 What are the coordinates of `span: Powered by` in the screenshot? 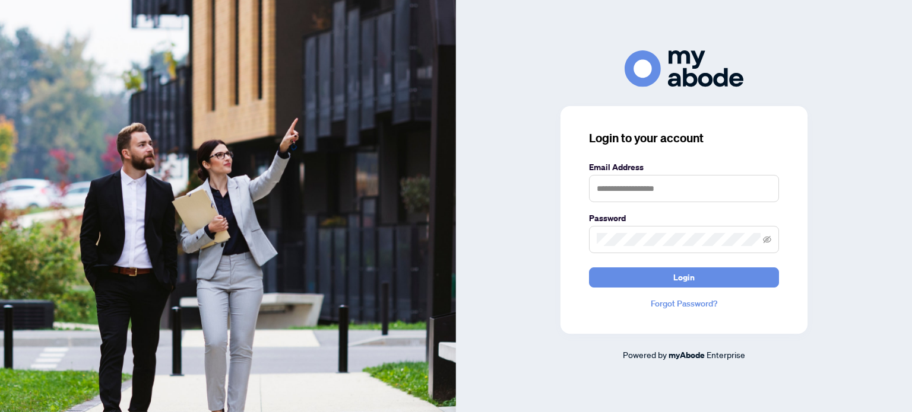 It's located at (645, 355).